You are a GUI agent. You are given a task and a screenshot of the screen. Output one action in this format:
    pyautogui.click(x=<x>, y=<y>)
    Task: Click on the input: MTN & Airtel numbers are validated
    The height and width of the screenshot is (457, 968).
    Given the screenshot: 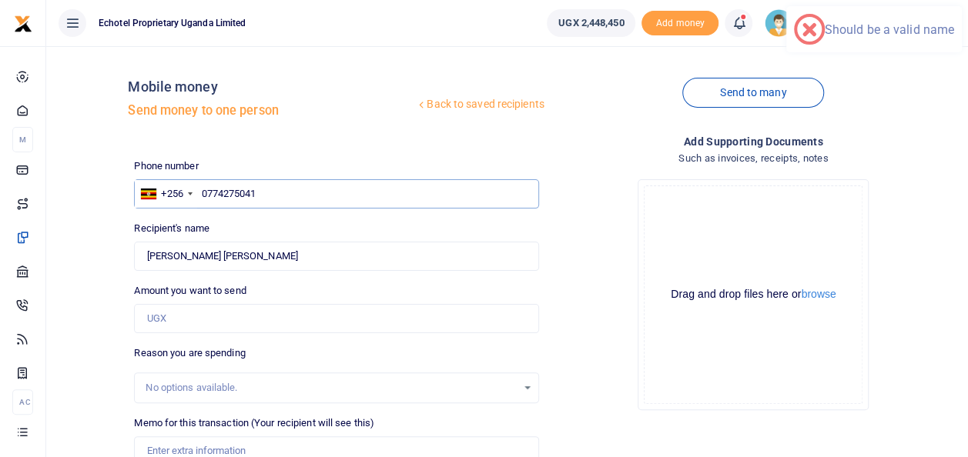 What is the action you would take?
    pyautogui.click(x=336, y=256)
    